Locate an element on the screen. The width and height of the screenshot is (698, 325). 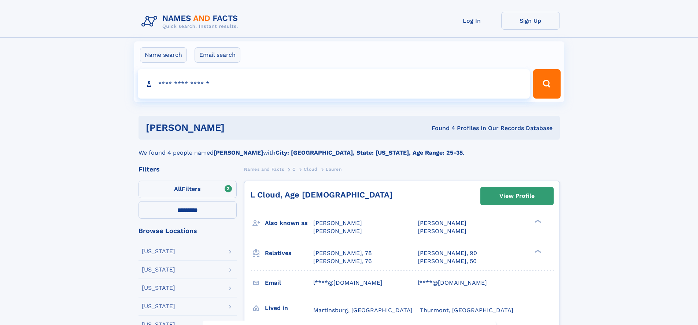
img: Logo Names and Facts is located at coordinates (191, 22).